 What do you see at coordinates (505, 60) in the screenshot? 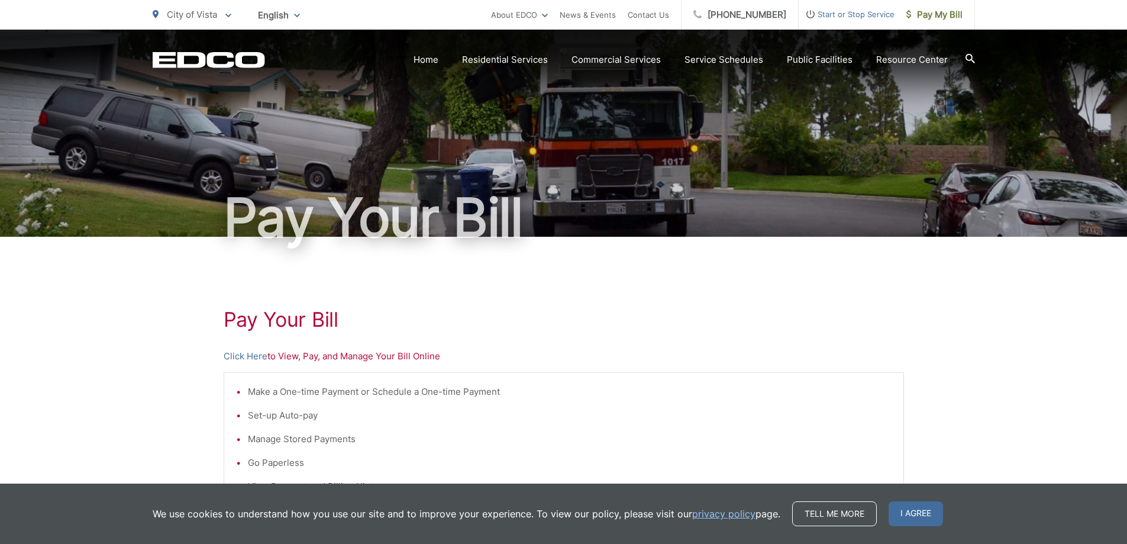
I see `a: Residential Services` at bounding box center [505, 60].